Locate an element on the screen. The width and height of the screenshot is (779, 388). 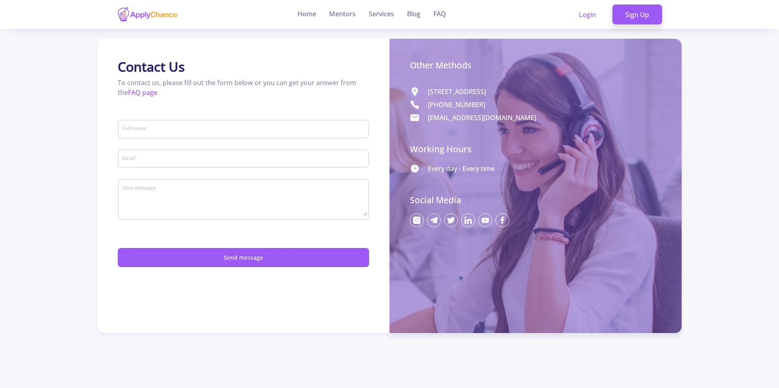
img: facebook is located at coordinates (502, 220).